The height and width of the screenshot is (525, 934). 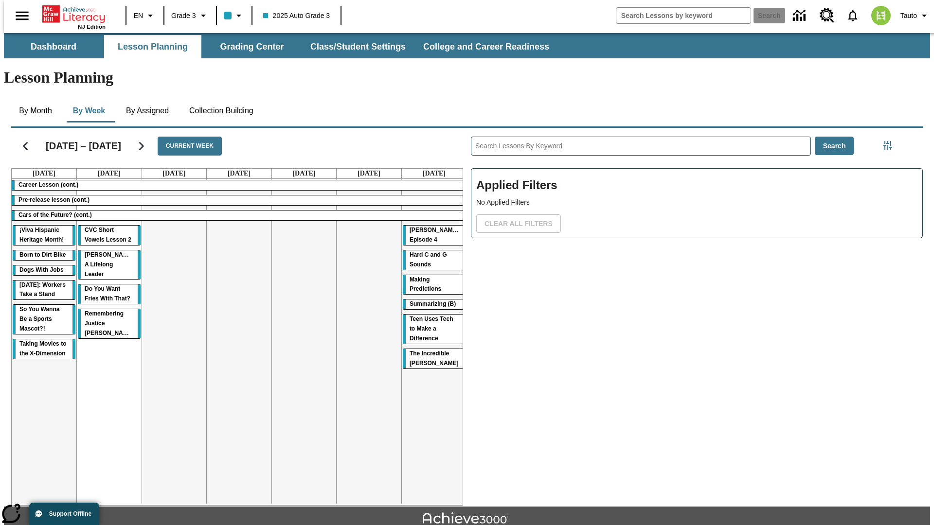 I want to click on span: NJ Edition, so click(x=91, y=27).